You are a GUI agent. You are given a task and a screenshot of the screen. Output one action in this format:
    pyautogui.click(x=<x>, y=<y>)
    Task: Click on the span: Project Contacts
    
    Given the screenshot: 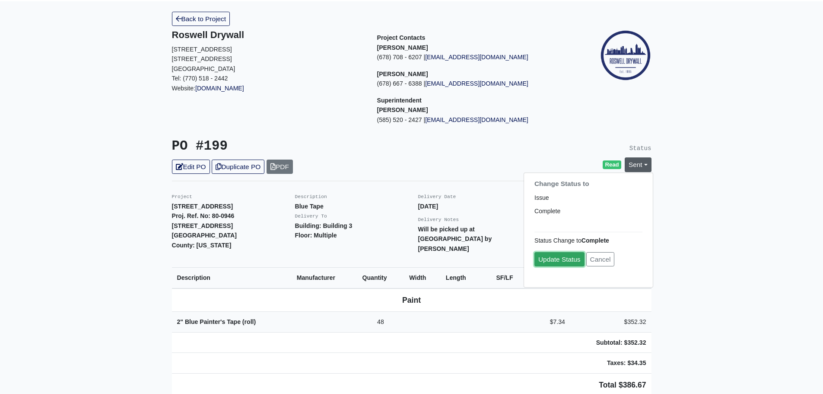 What is the action you would take?
    pyautogui.click(x=402, y=38)
    